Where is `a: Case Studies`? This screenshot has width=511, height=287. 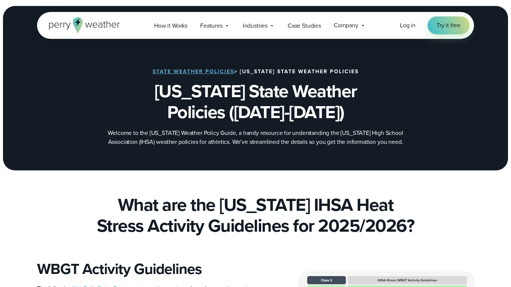 a: Case Studies is located at coordinates (304, 25).